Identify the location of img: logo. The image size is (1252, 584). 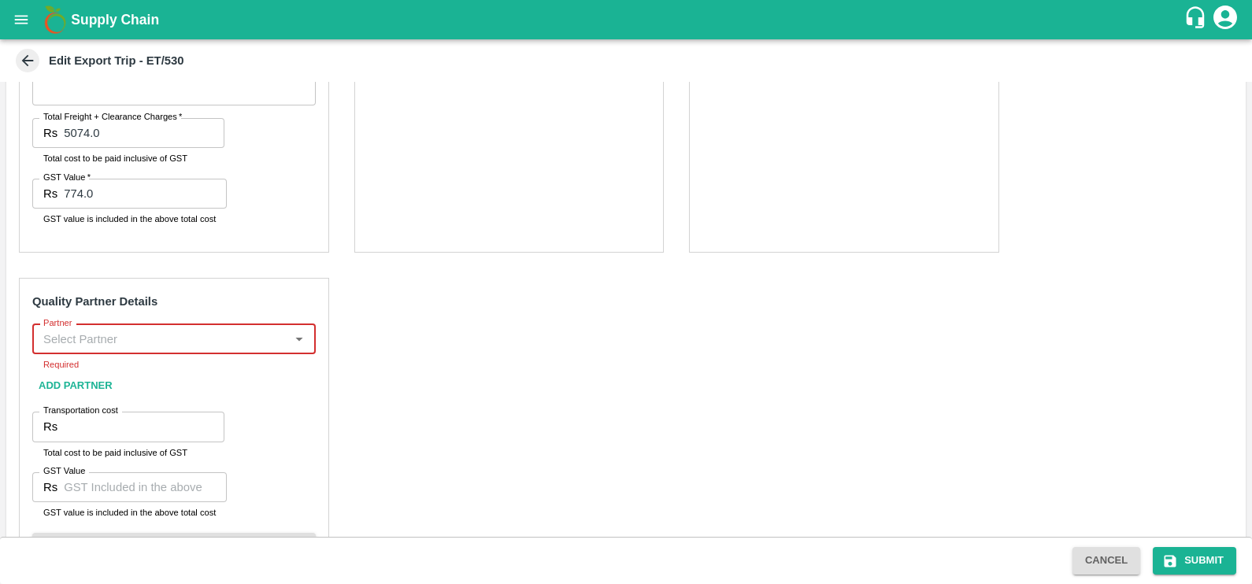
(55, 20).